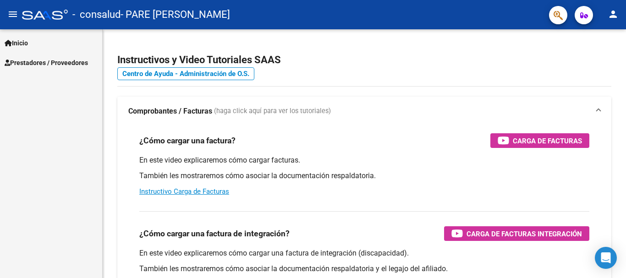  Describe the element at coordinates (364, 269) in the screenshot. I see `p: También les mostraremos cómo asociar la documentación respaldatoria y el legajo del afiliado.` at that location.